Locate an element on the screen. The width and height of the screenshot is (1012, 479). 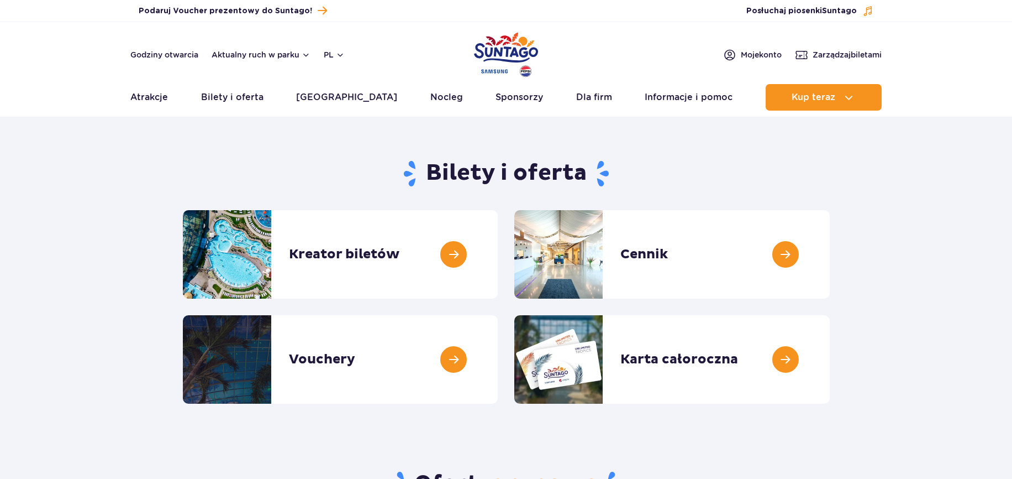
span: Zarządzaj biletami is located at coordinates (847, 55).